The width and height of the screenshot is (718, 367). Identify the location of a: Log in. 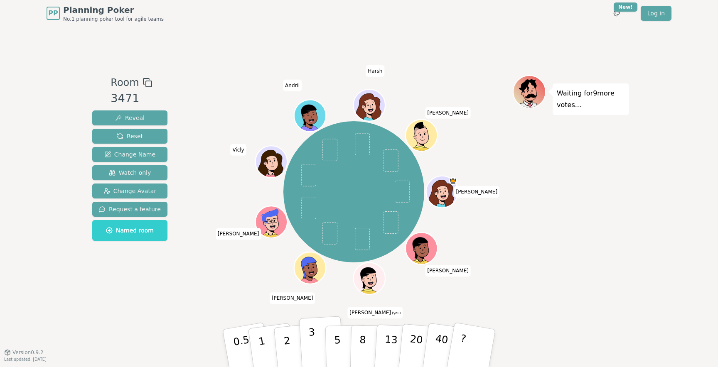
(656, 13).